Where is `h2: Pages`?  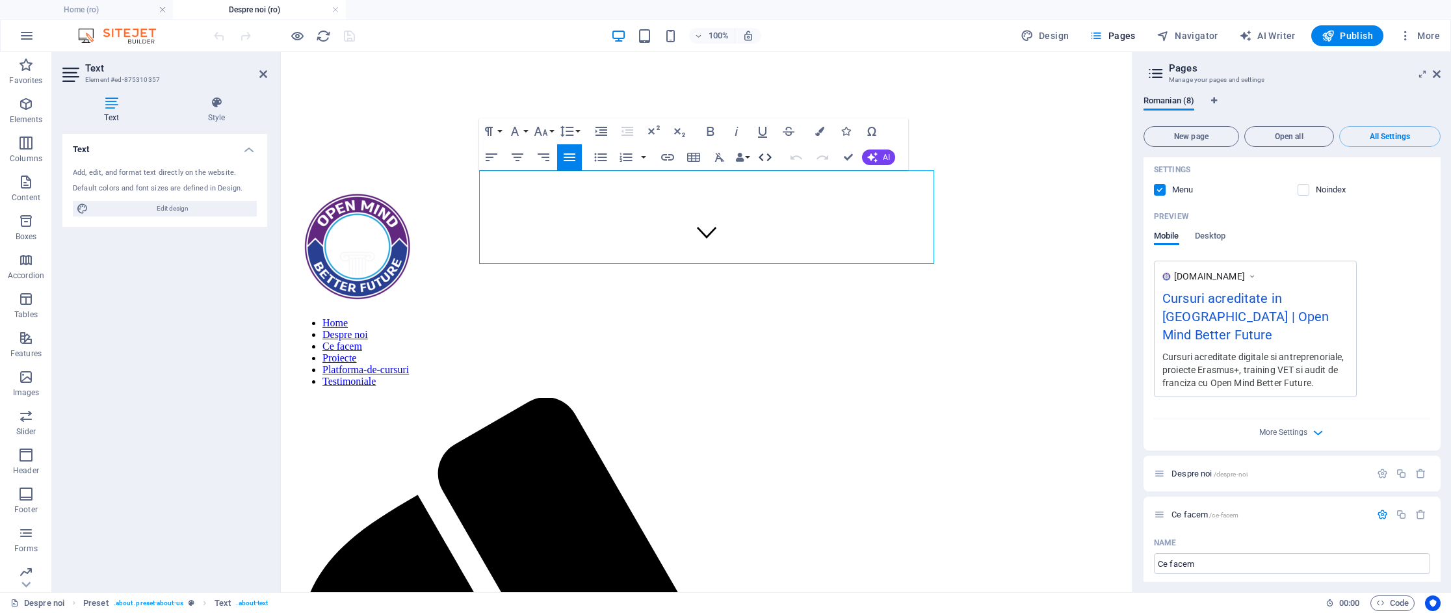
h2: Pages is located at coordinates (1305, 68).